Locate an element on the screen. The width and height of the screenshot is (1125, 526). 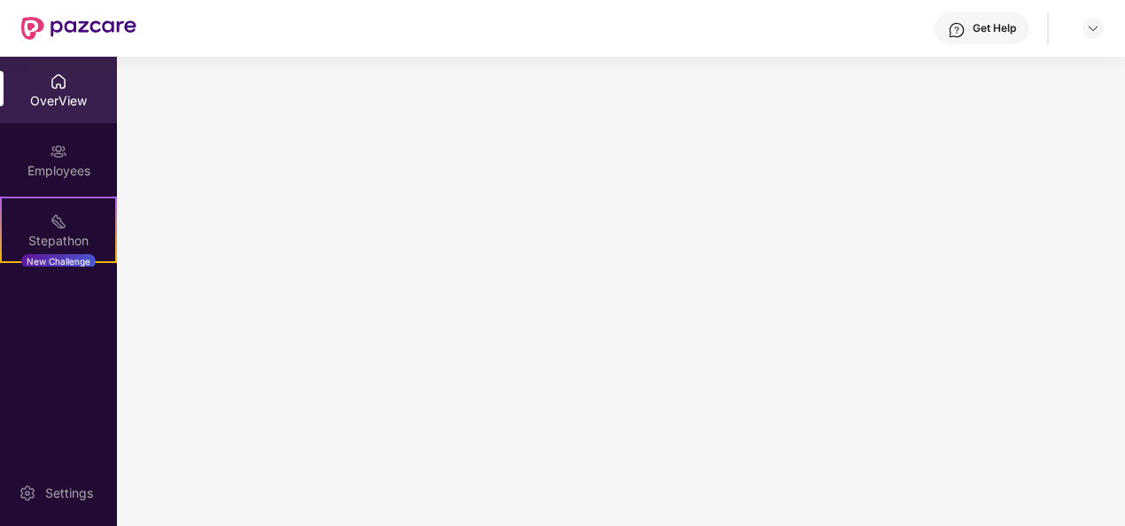
img: svg+xml;base64,PHN2ZyBpZD0iRHJvcGRvd24tMzJ4MzIiIHhtbG5zPSJodHRwOi8vd3d3LnczLm9yZy8yMDAwL3N2ZyIgd2... is located at coordinates (1094, 28).